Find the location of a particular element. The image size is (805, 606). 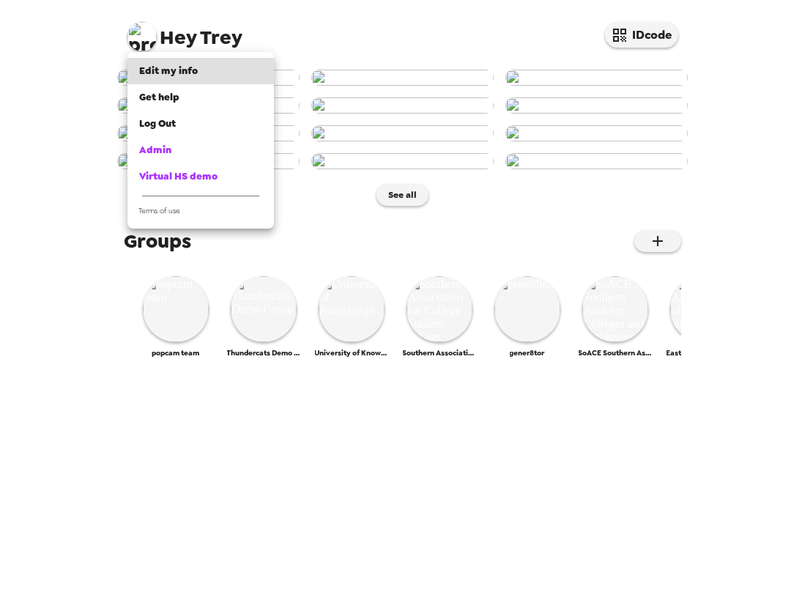

span: Terms of use is located at coordinates (159, 210).